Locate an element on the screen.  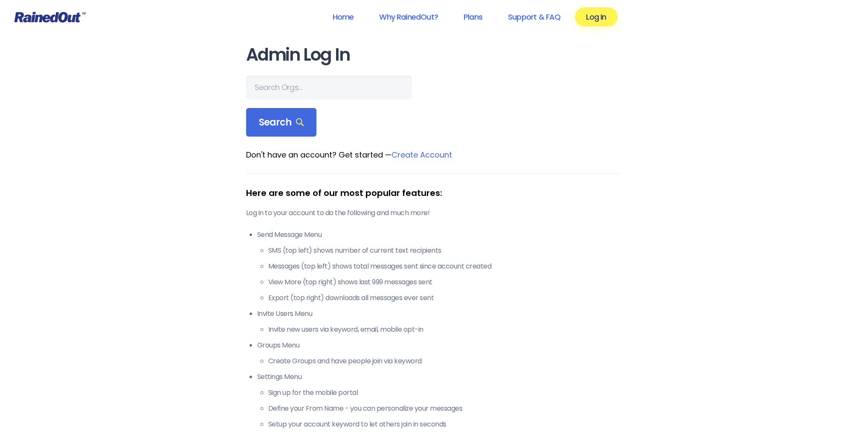
li: Define your From Name - you can personalize your messages is located at coordinates (445, 408).